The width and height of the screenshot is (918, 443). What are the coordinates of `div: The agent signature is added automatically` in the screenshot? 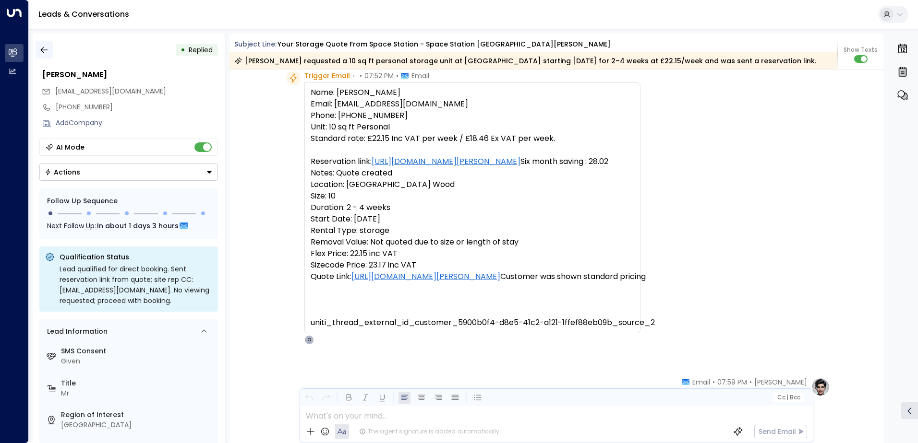 It's located at (429, 432).